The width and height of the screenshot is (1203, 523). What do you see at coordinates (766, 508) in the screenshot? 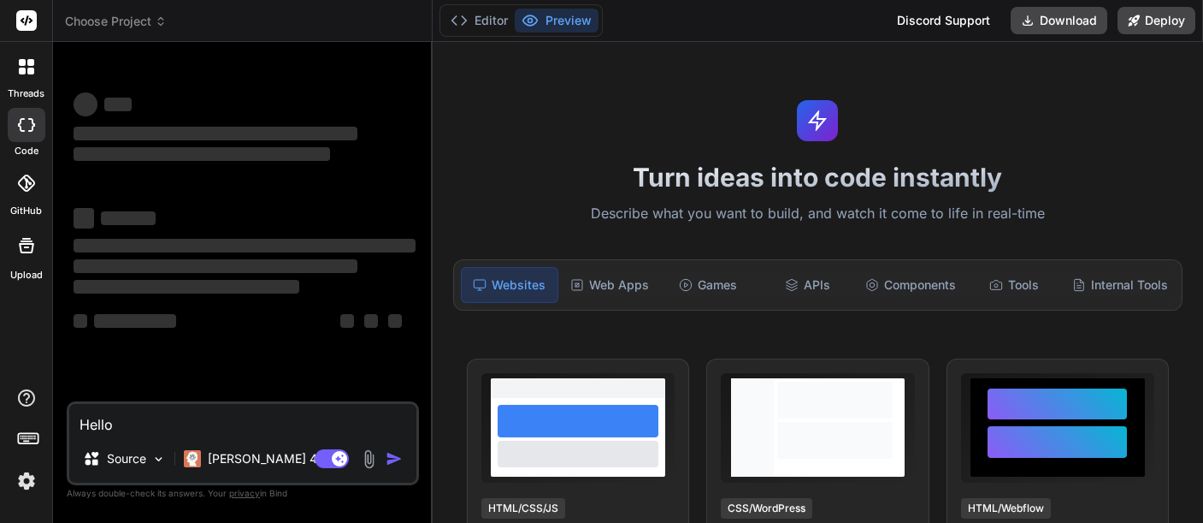
I see `div: CSS/WordPress` at bounding box center [766, 508].